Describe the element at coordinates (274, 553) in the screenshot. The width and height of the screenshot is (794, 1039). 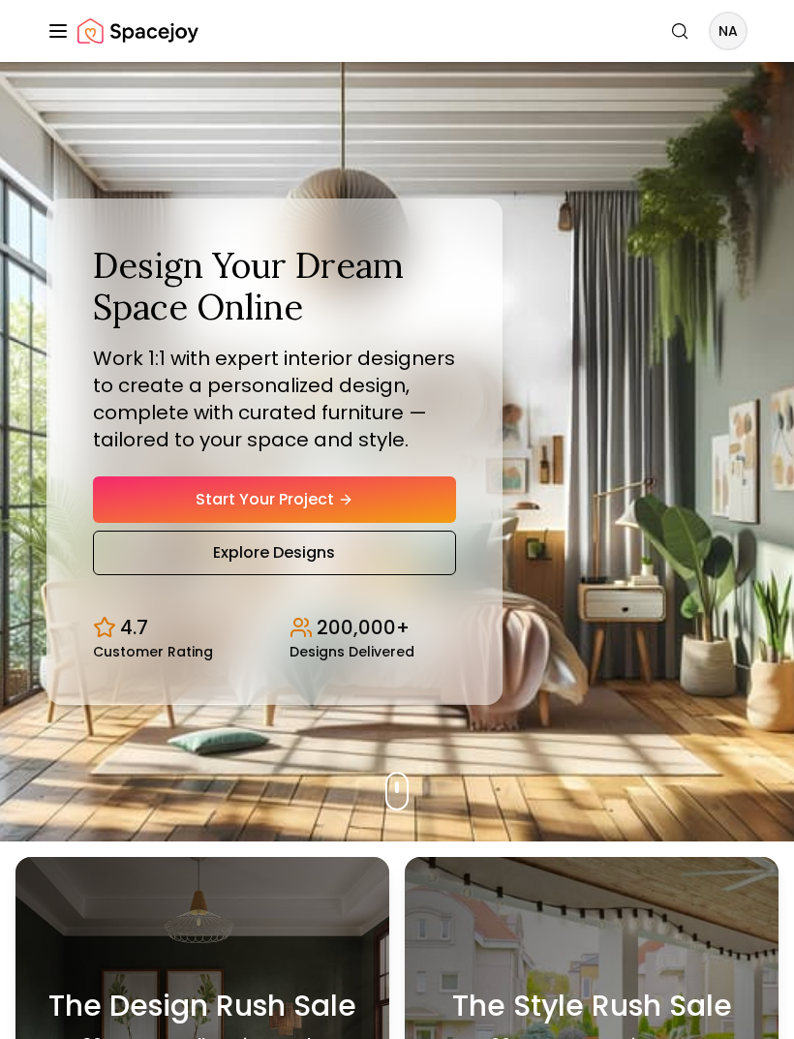
I see `a: Explore Designs` at that location.